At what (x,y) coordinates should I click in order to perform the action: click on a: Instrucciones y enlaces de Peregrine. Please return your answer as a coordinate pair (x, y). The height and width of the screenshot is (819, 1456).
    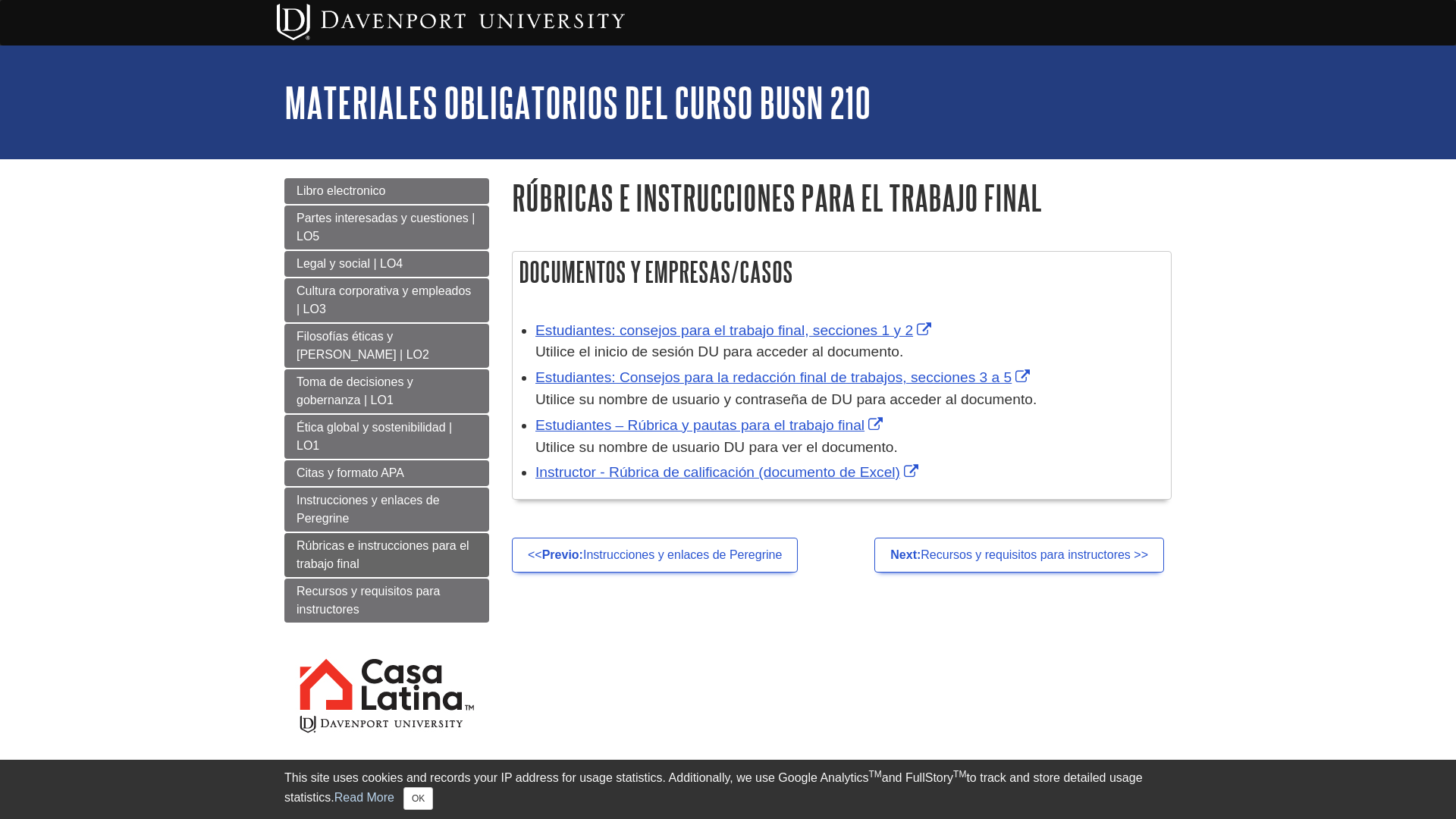
    Looking at the image, I should click on (386, 509).